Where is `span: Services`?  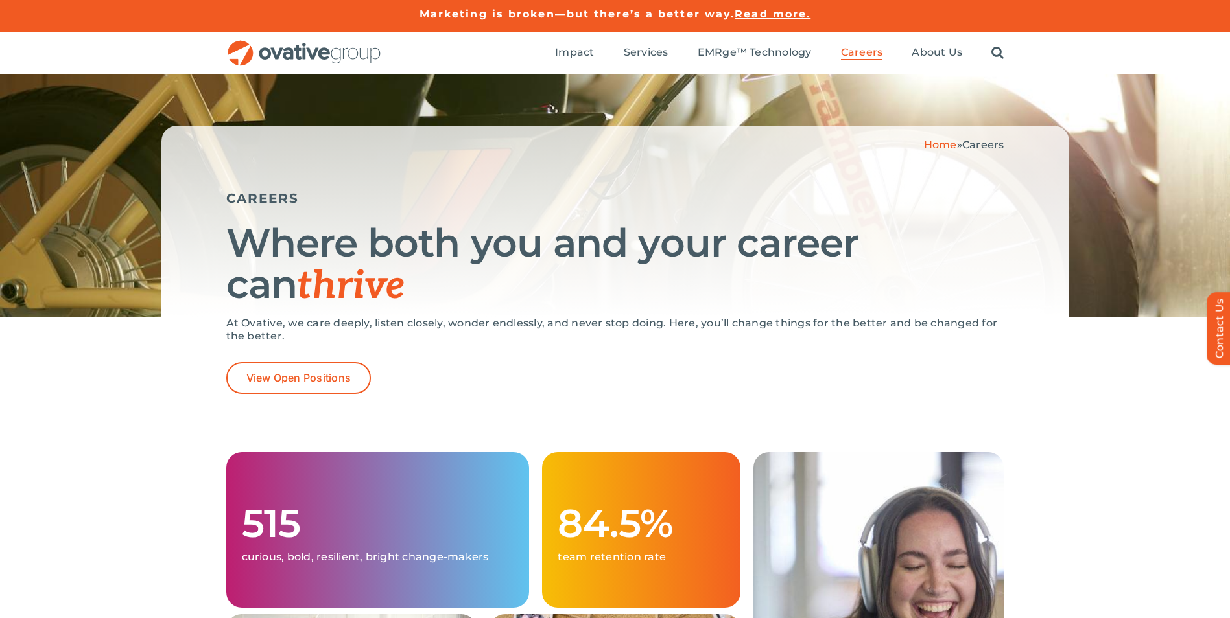 span: Services is located at coordinates (646, 53).